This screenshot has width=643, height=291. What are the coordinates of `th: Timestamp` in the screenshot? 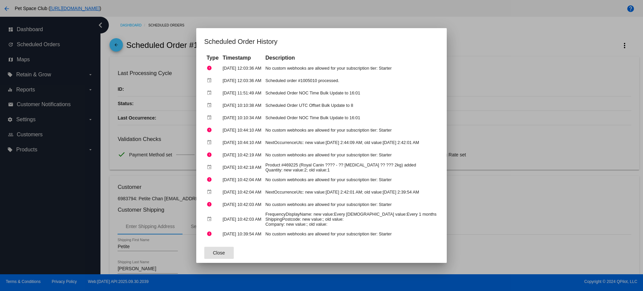 It's located at (242, 58).